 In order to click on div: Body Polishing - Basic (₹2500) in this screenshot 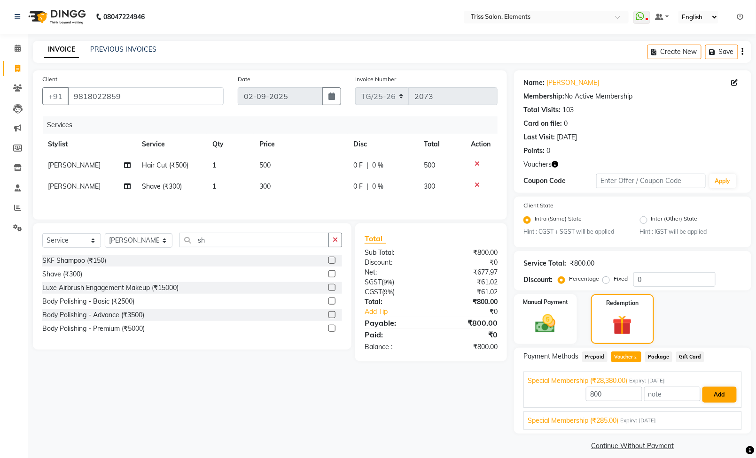, I will do `click(88, 302)`.